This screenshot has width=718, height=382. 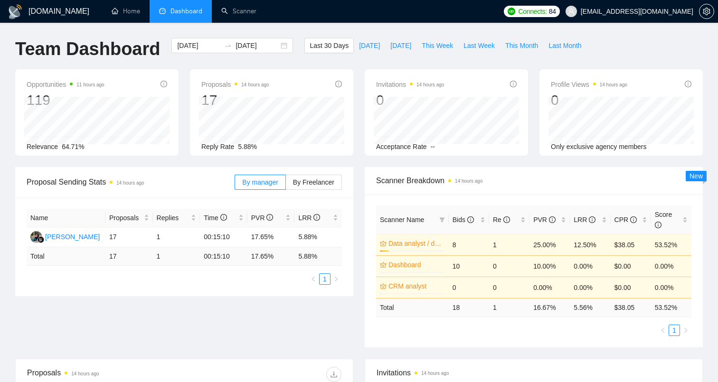 What do you see at coordinates (625, 220) in the screenshot?
I see `span: CPR` at bounding box center [625, 220].